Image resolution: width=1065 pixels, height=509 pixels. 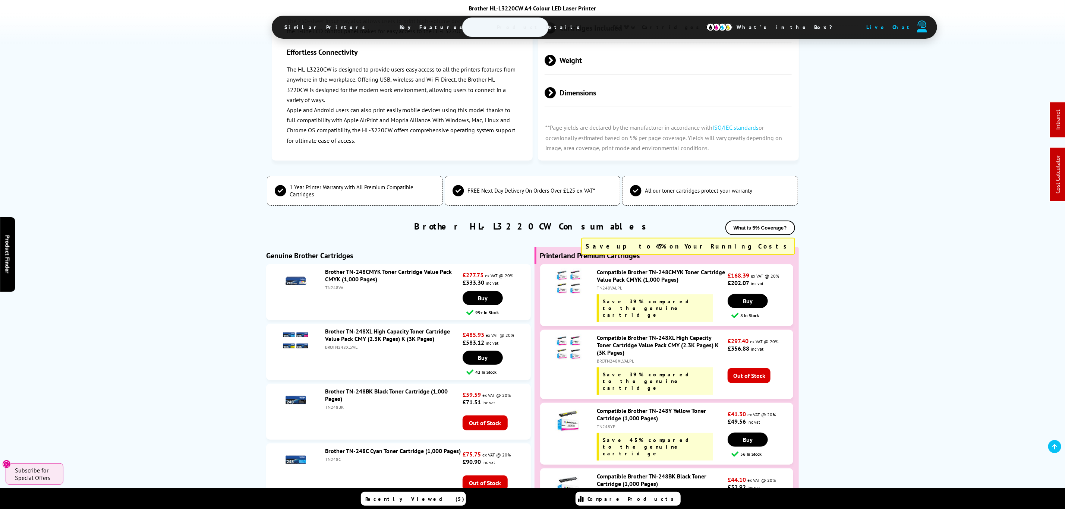 What do you see at coordinates (1058, 174) in the screenshot?
I see `a: Cost Calculator` at bounding box center [1058, 174].